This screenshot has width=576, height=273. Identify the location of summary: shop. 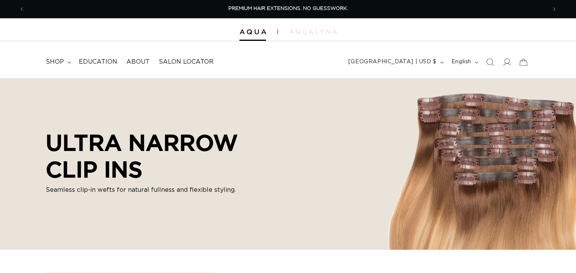
(57, 62).